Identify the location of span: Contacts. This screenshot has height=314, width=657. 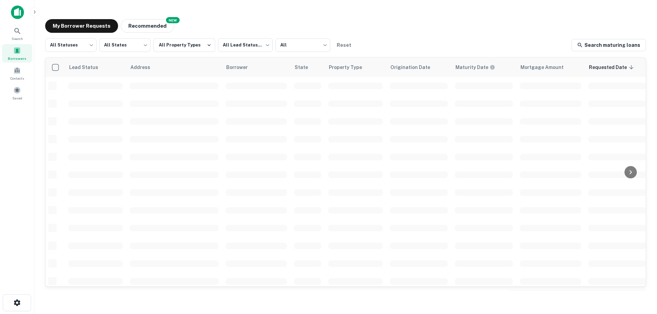
(17, 78).